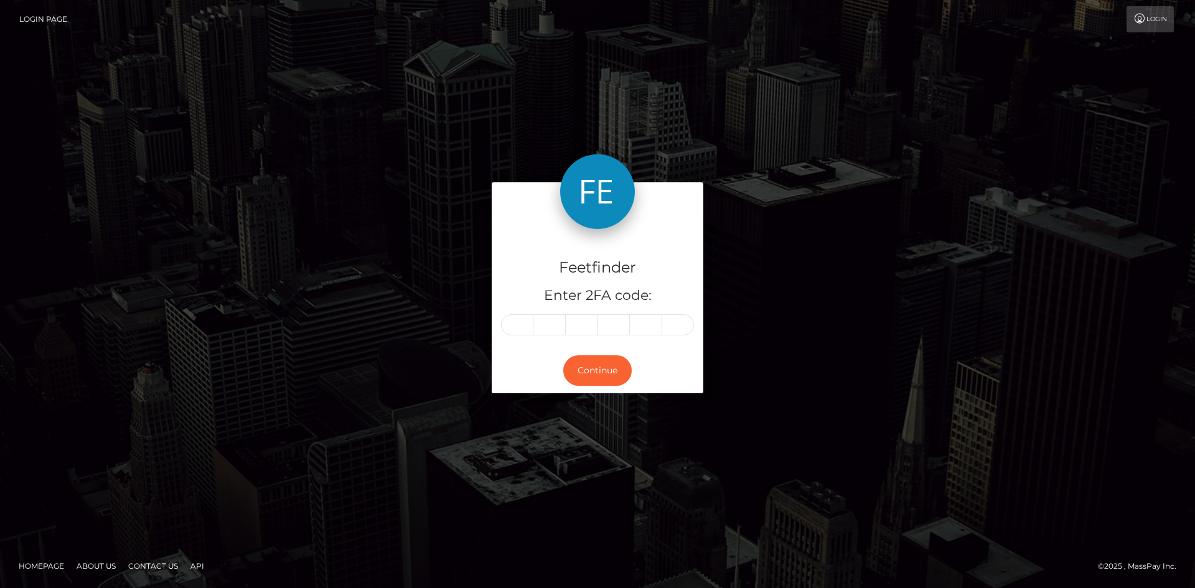 The image size is (1195, 588). What do you see at coordinates (197, 566) in the screenshot?
I see `a: API` at bounding box center [197, 566].